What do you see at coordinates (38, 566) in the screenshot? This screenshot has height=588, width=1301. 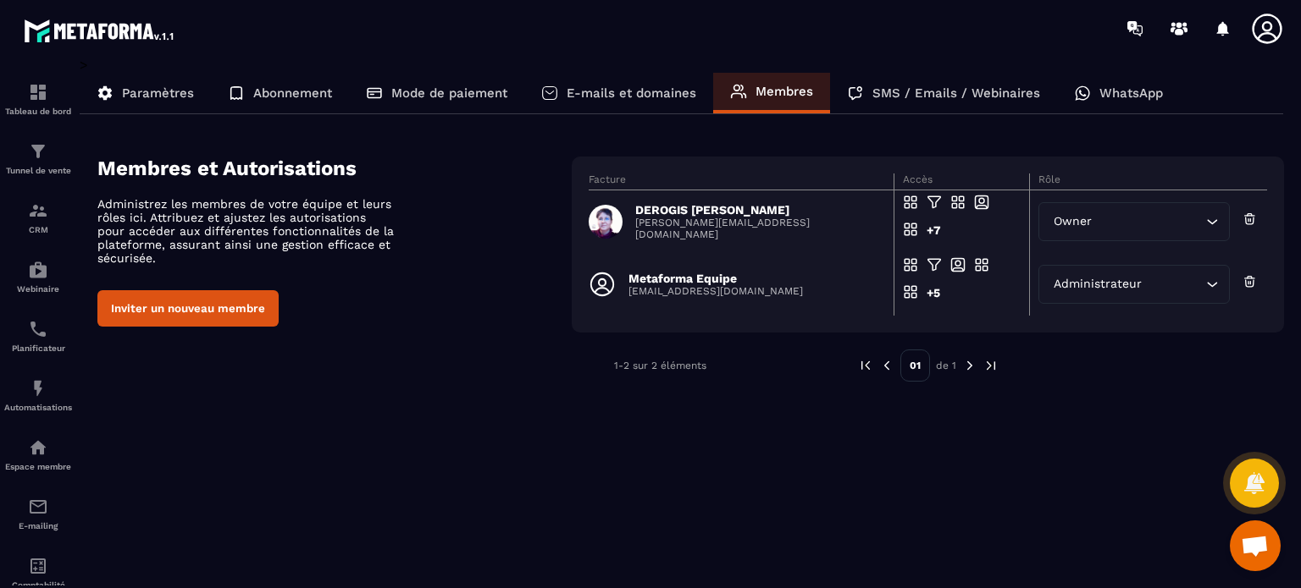 I see `img: accountant` at bounding box center [38, 566].